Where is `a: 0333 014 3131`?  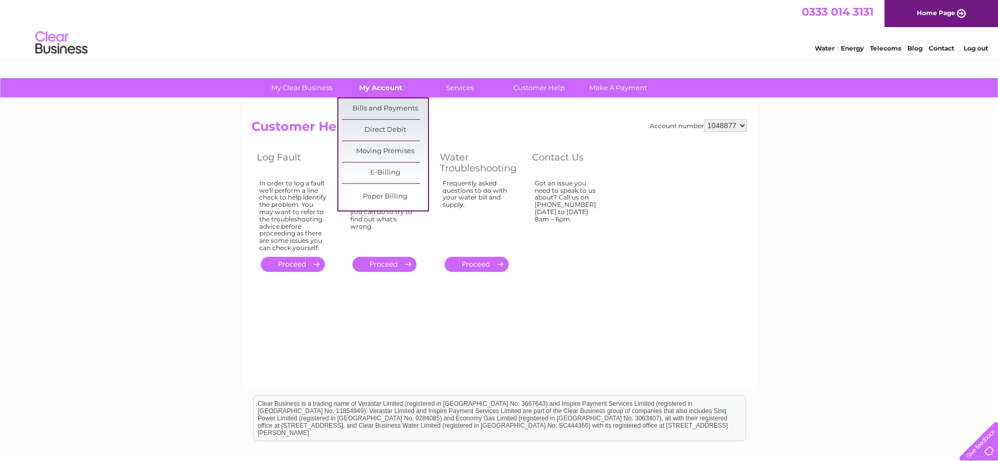 a: 0333 014 3131 is located at coordinates (838, 11).